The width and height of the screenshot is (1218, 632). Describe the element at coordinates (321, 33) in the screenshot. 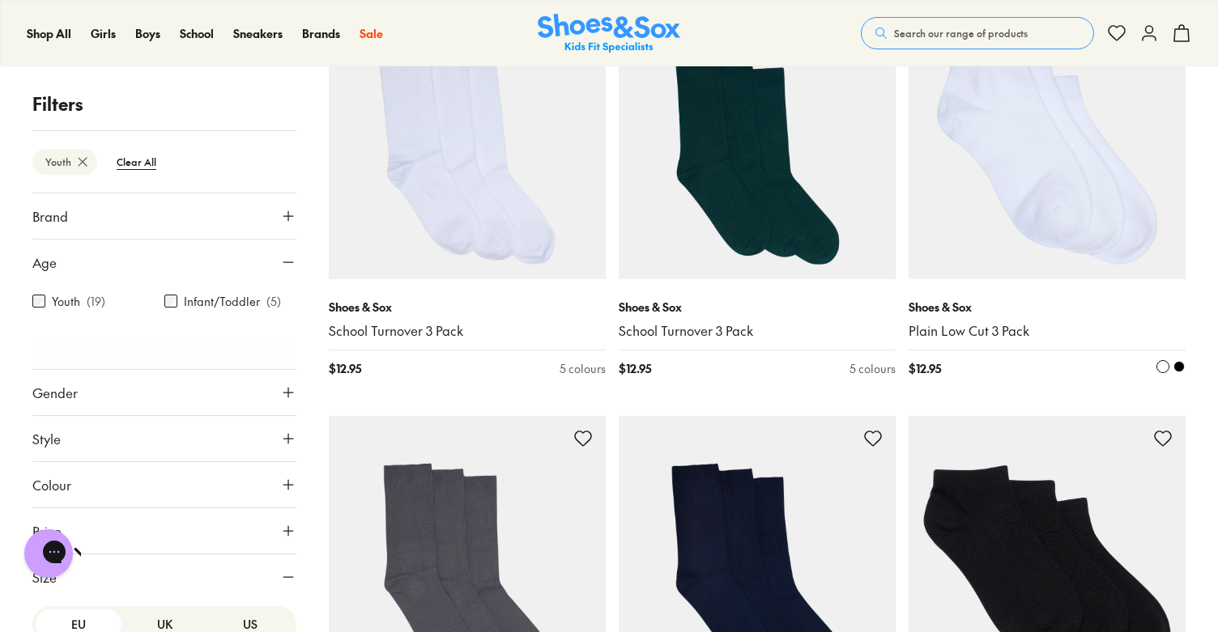

I see `span: Brands` at that location.